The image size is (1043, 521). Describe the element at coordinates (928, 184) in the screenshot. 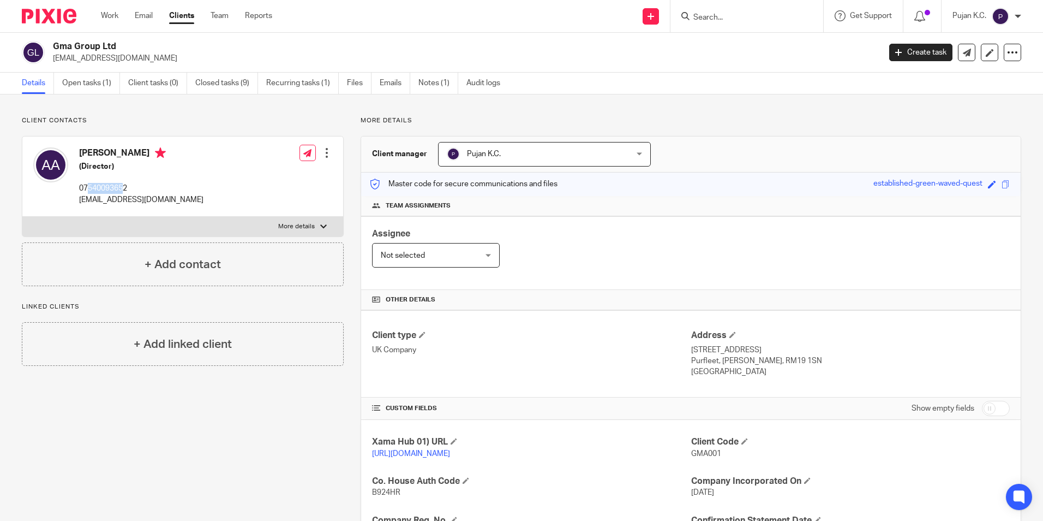

I see `div: established-green-waved-quest` at that location.